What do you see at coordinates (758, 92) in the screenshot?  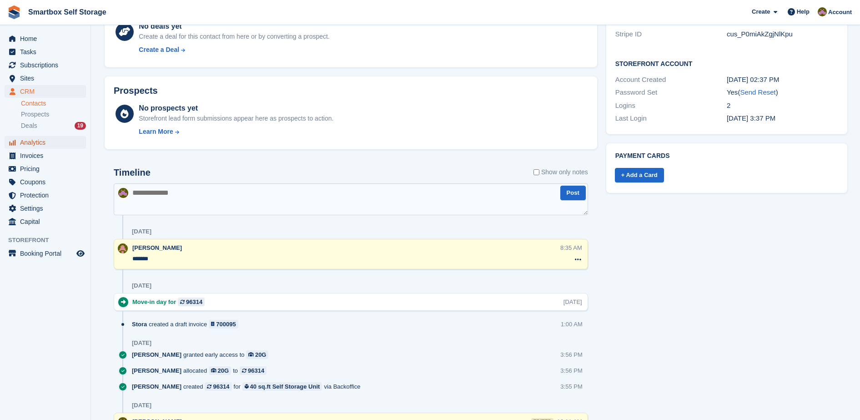 I see `a: Send Reset` at bounding box center [758, 92].